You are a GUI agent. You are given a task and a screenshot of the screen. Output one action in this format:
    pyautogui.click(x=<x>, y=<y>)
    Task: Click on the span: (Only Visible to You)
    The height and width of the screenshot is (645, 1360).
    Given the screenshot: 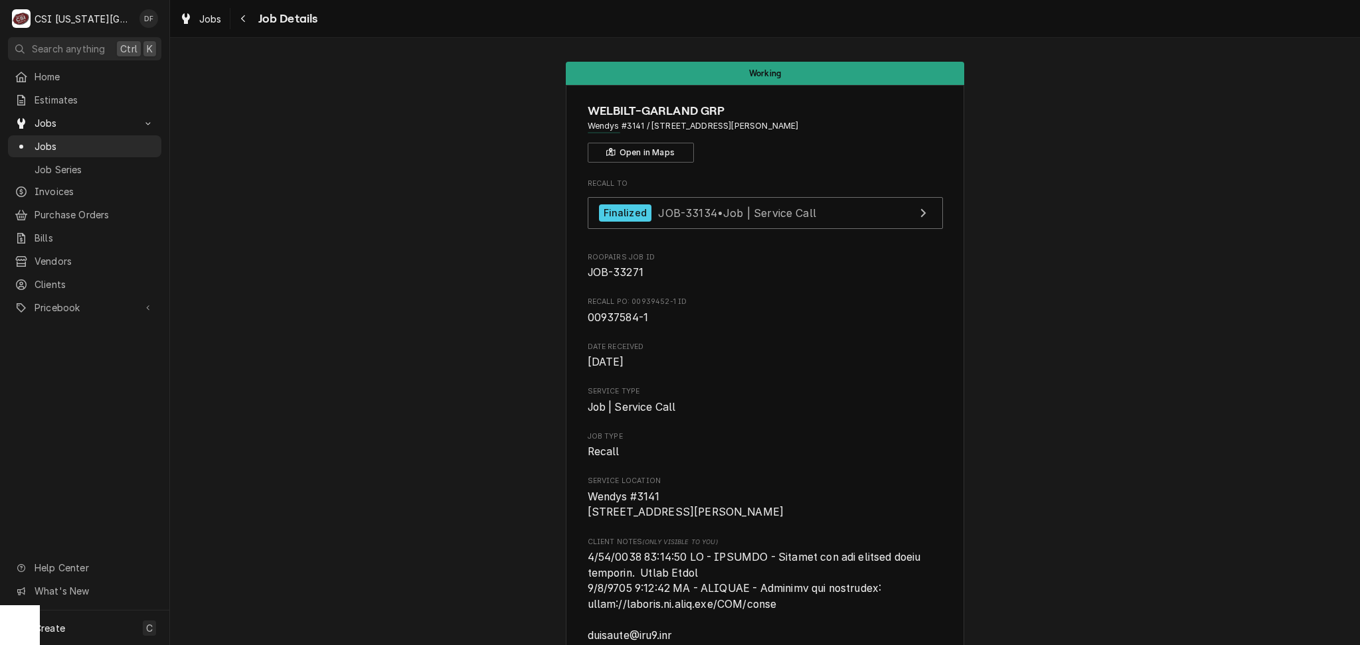 What is the action you would take?
    pyautogui.click(x=679, y=542)
    